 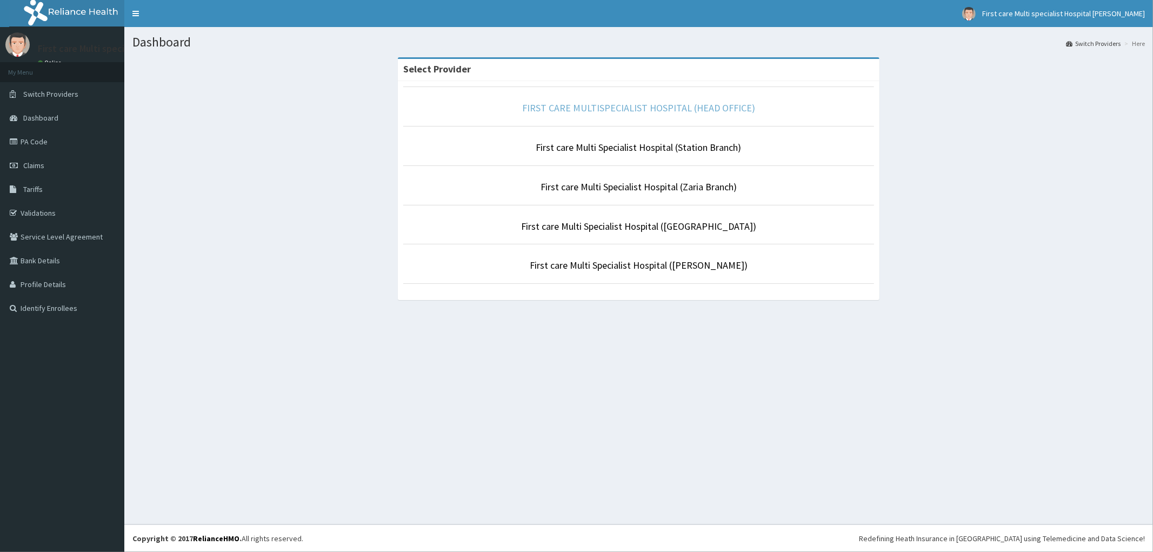 I want to click on a: First care Multi Specialist Hospital (Station Branch), so click(x=639, y=147).